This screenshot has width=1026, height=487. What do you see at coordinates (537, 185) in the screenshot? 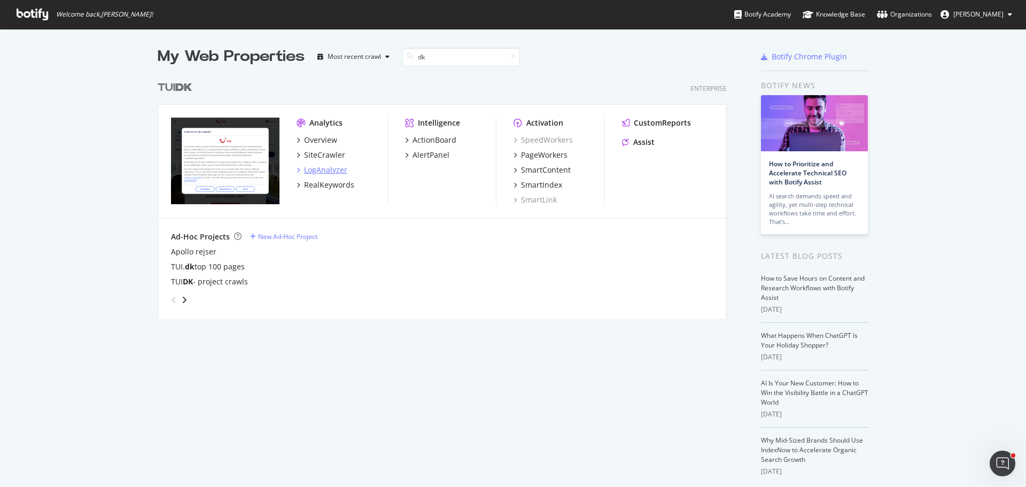
I see `a: SmartIndex` at bounding box center [537, 185].